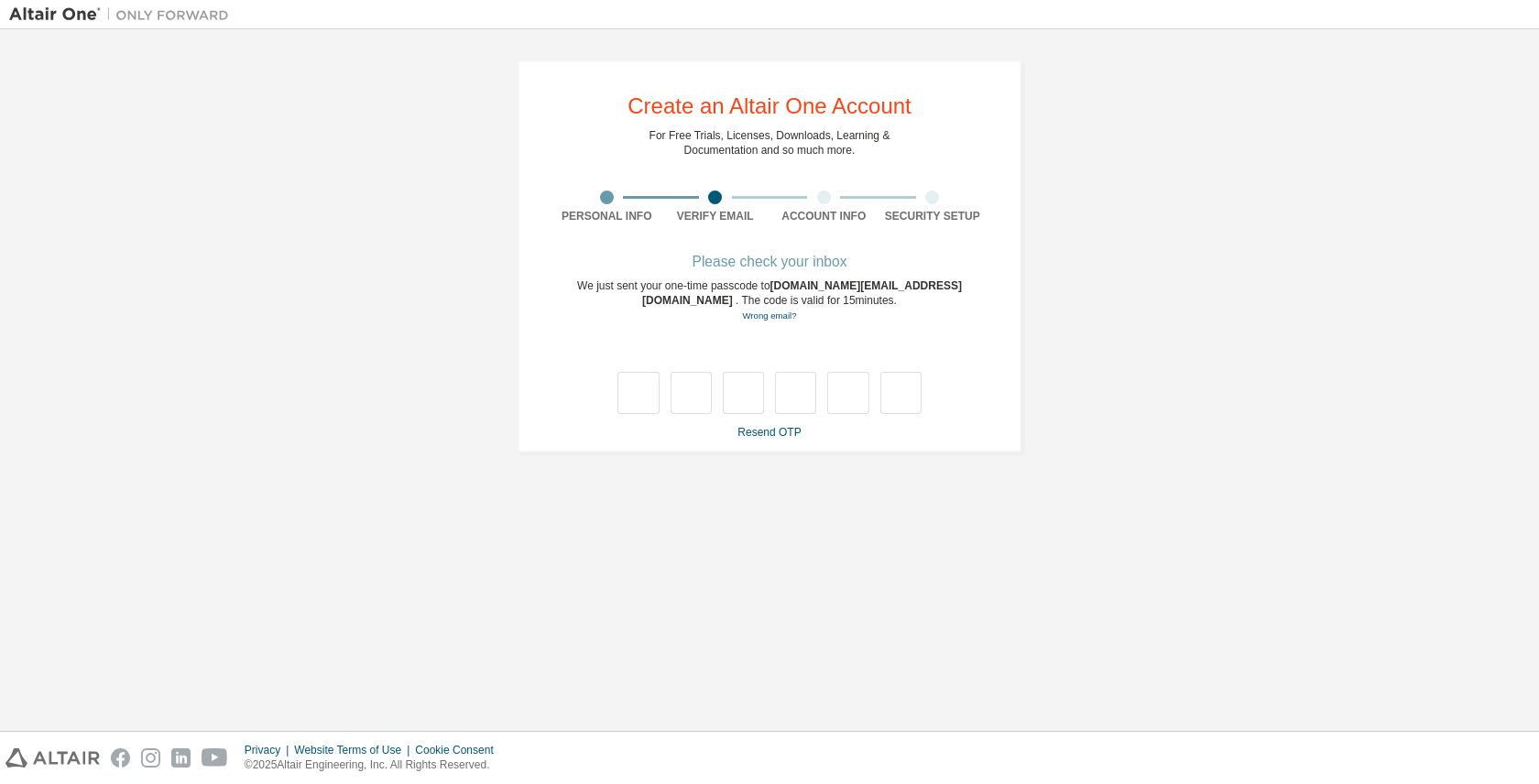 The height and width of the screenshot is (784, 1539). I want to click on div: Privacy, so click(270, 750).